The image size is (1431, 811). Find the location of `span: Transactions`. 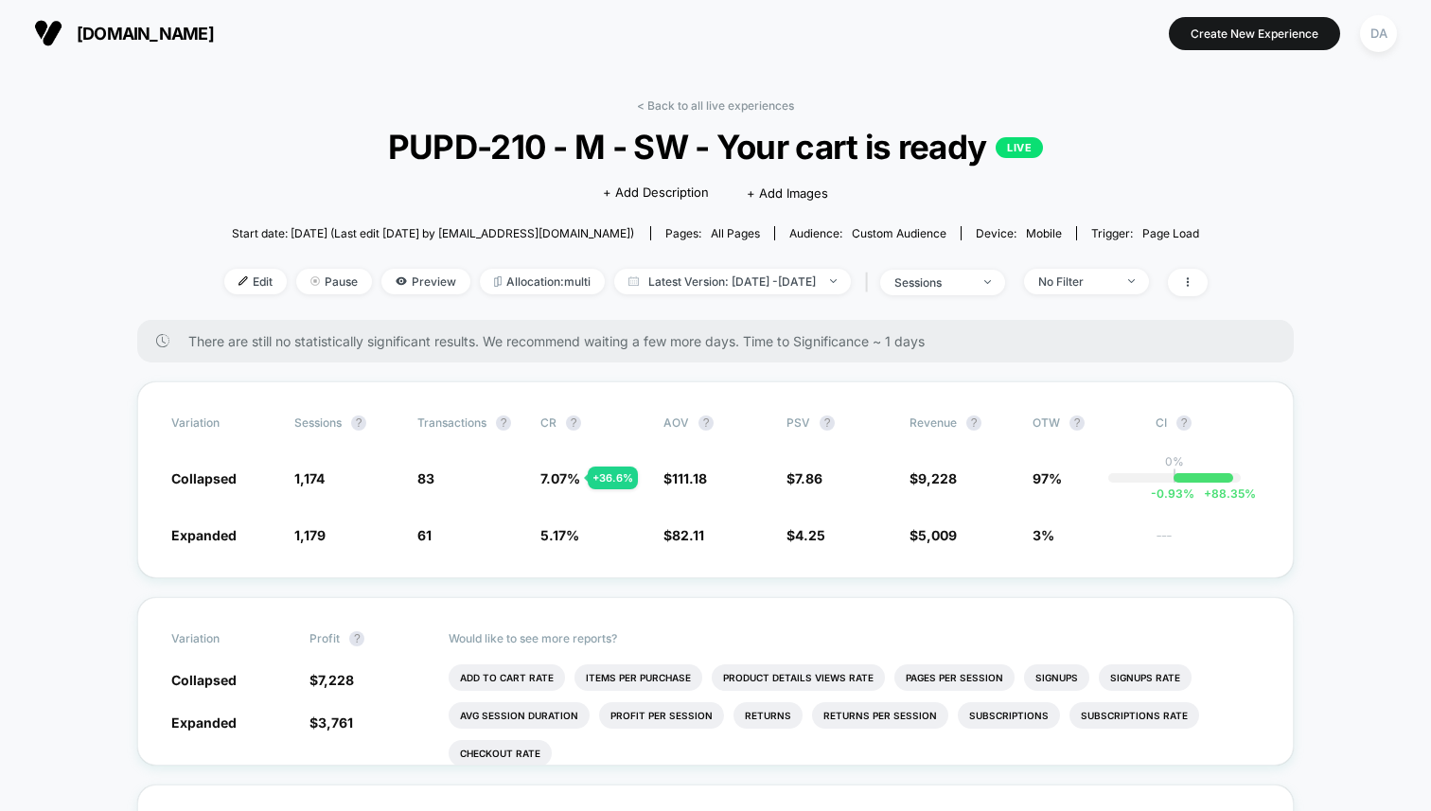

span: Transactions is located at coordinates (452, 422).